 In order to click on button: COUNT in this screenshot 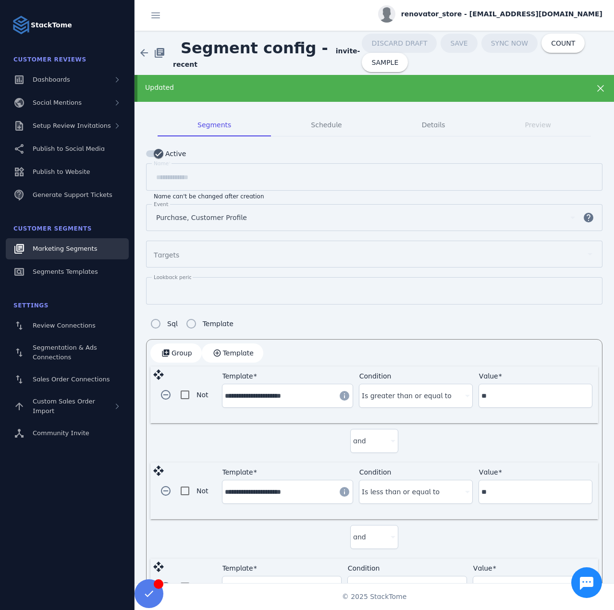, I will do `click(563, 43)`.